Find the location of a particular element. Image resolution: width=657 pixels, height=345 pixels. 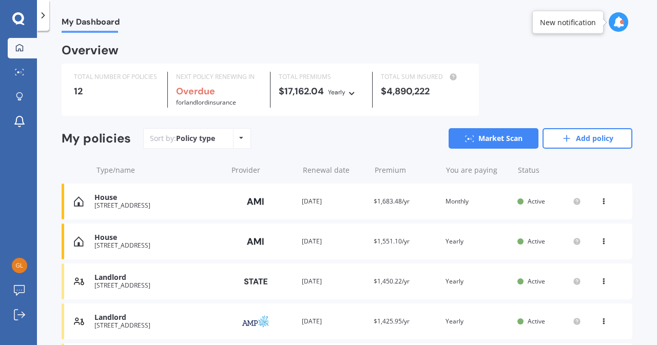

div: You are paying is located at coordinates (477, 170).